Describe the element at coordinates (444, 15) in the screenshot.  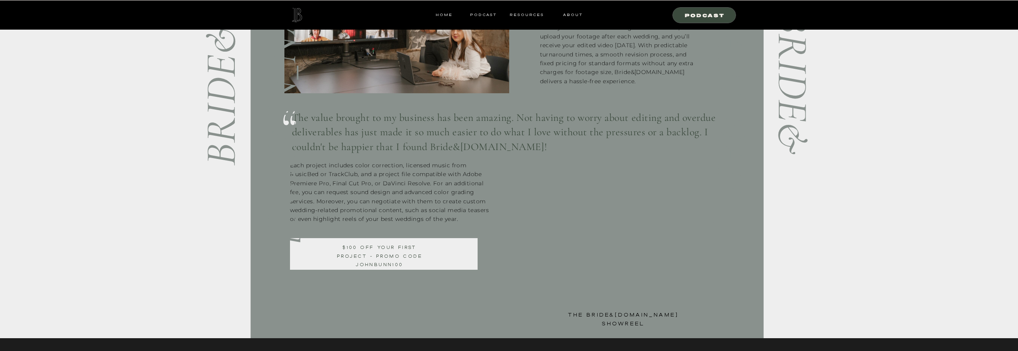
I see `nav: HOME` at that location.